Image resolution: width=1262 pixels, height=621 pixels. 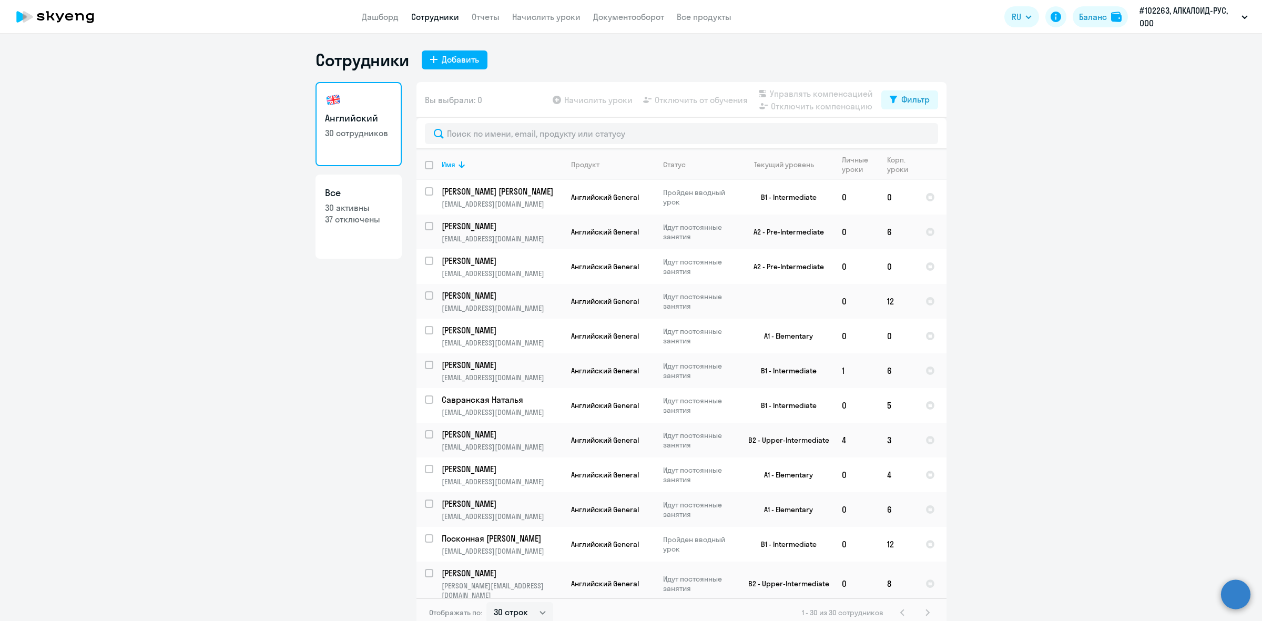 What do you see at coordinates (362, 60) in the screenshot?
I see `h1: Сотрудники` at bounding box center [362, 60].